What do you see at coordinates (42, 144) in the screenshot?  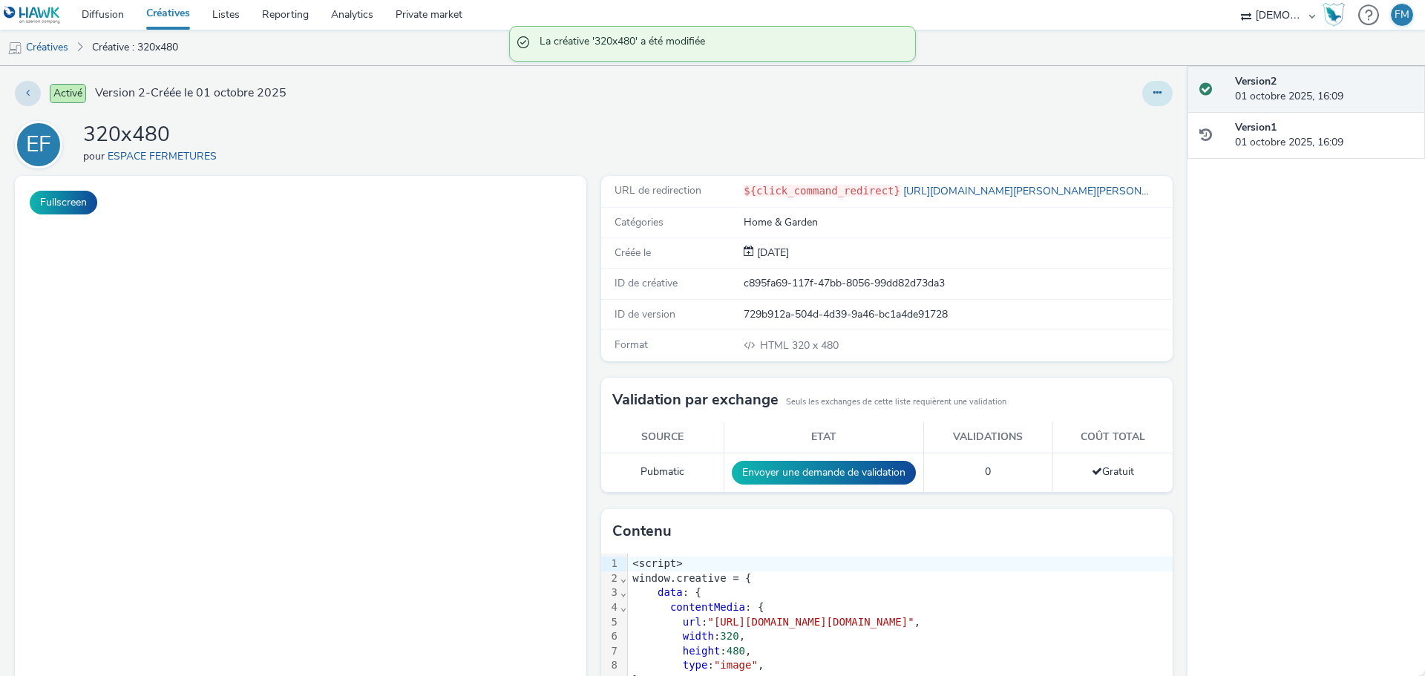 I see `a: EF` at bounding box center [42, 144].